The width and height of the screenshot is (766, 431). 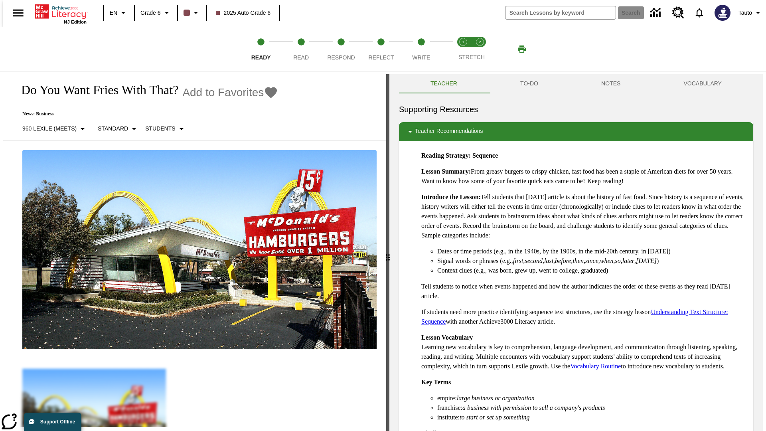 I want to click on span: EN, so click(x=113, y=13).